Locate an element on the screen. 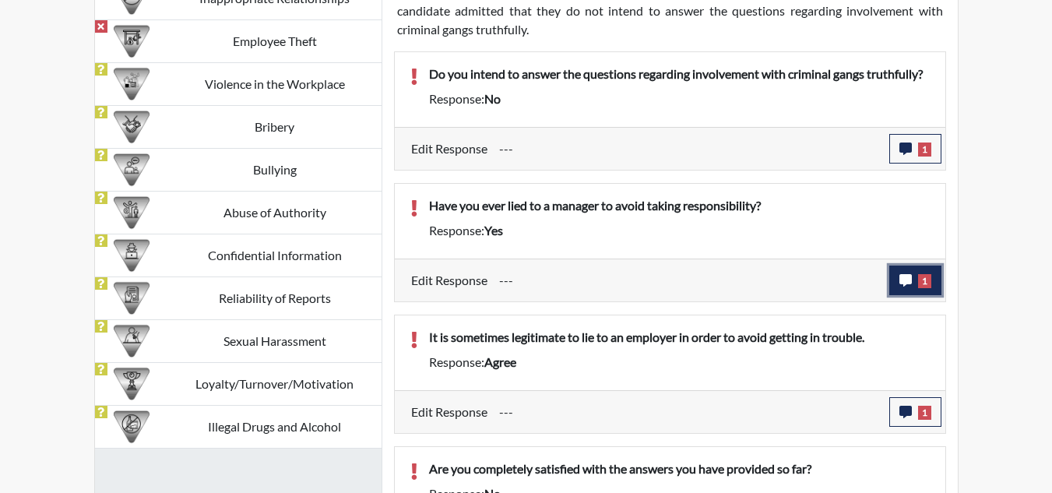  img: CATEGORY%20ICON-20.4a32fe39.png is located at coordinates (132, 298).